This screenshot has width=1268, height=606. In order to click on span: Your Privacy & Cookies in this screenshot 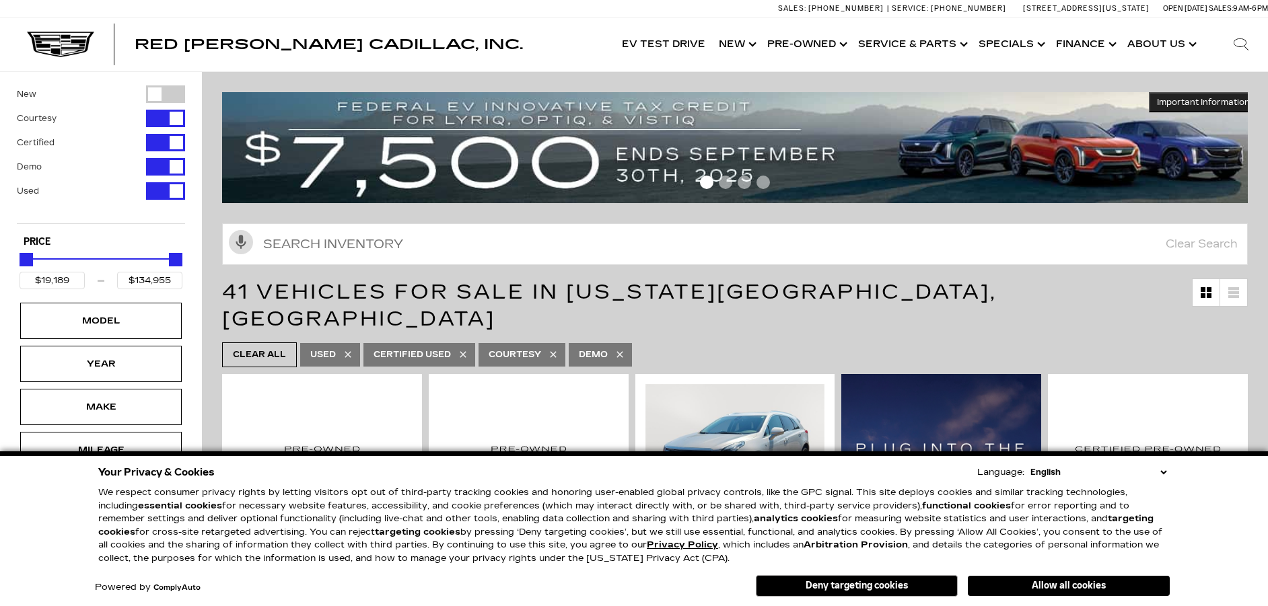, I will do `click(156, 472)`.